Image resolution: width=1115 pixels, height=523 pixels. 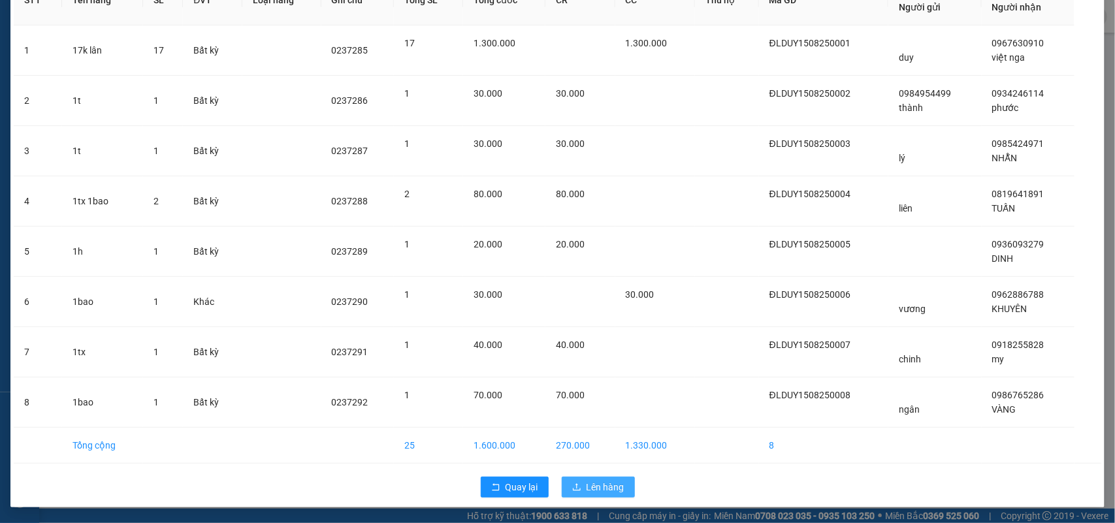 I want to click on span: 0918255828, so click(x=1018, y=345).